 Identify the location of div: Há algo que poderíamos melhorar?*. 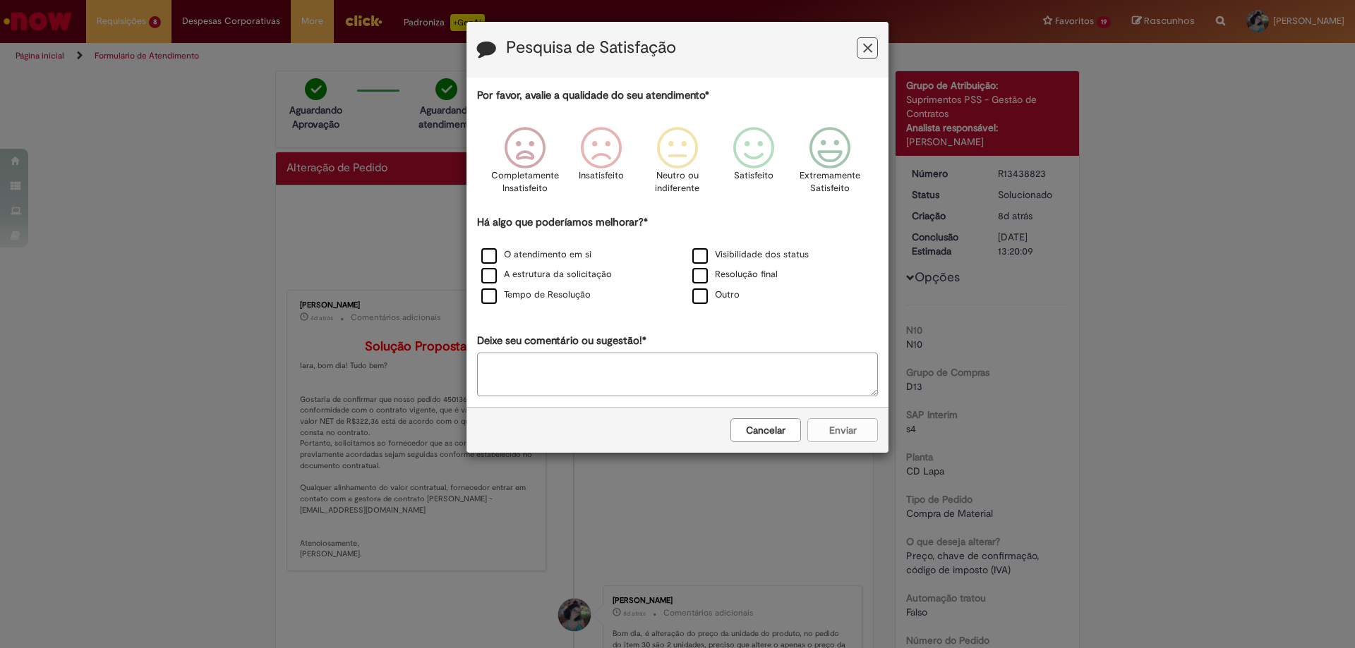
(677, 260).